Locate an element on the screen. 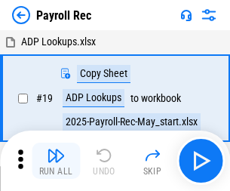  img: Run All is located at coordinates (56, 155).